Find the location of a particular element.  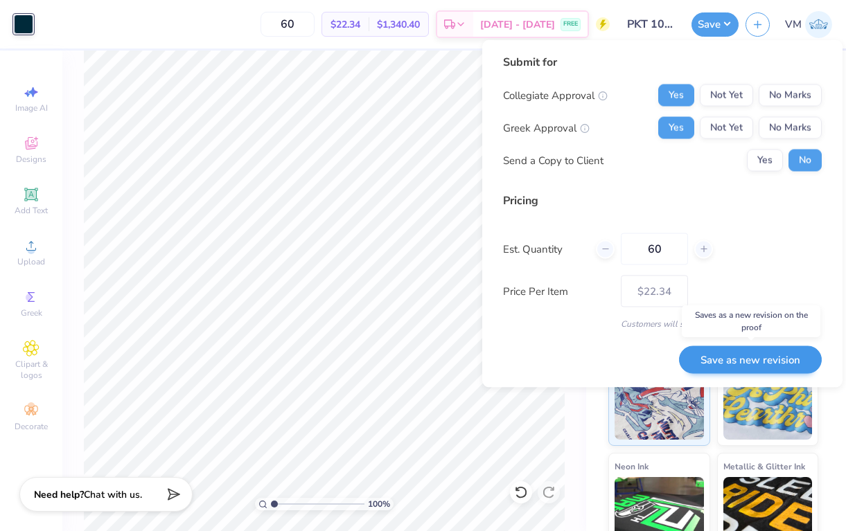

span: FREE is located at coordinates (570, 24).